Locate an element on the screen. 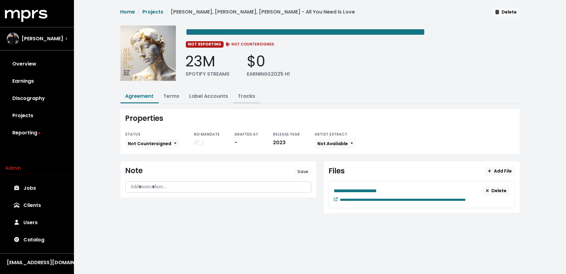 This screenshot has height=274, width=566. nav: breadcrumb is located at coordinates (238, 14).